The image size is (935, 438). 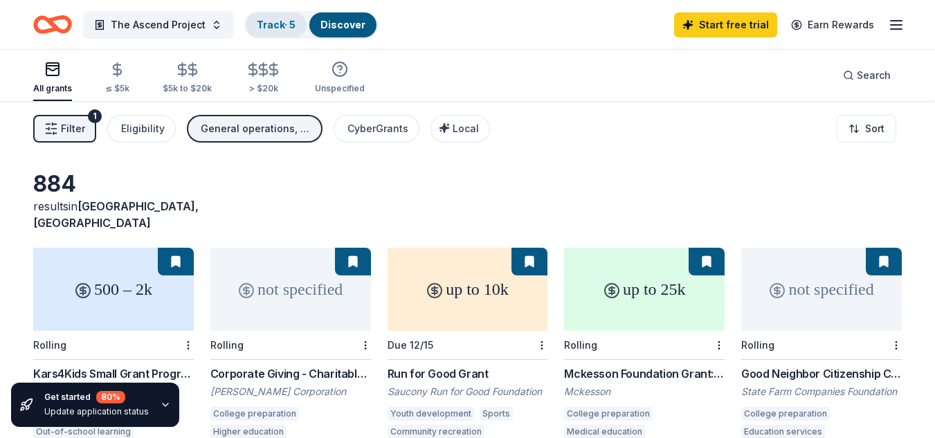 I want to click on button: Search, so click(x=866, y=75).